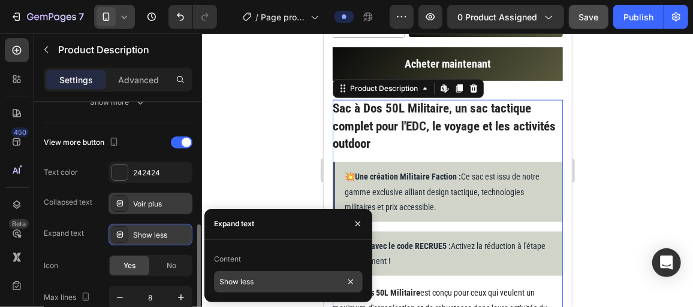  What do you see at coordinates (20, 132) in the screenshot?
I see `div: 450` at bounding box center [20, 132].